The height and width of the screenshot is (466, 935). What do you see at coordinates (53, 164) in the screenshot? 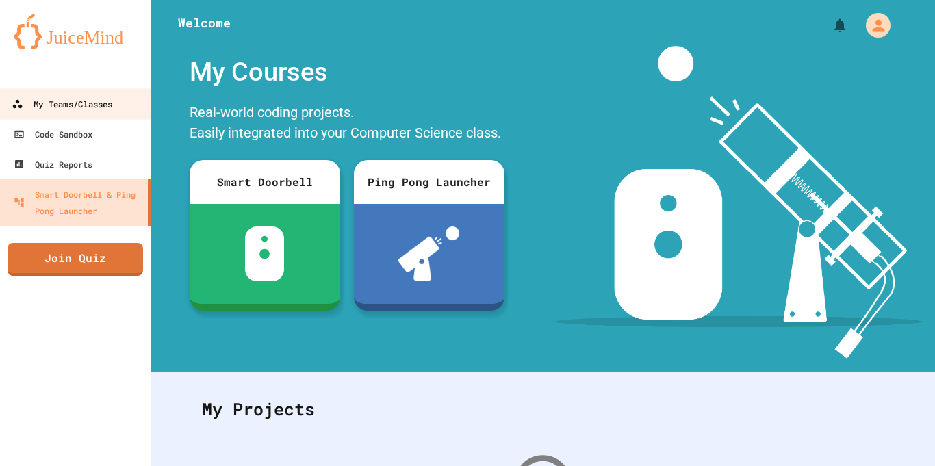
I see `div: Quiz Reports` at bounding box center [53, 164].